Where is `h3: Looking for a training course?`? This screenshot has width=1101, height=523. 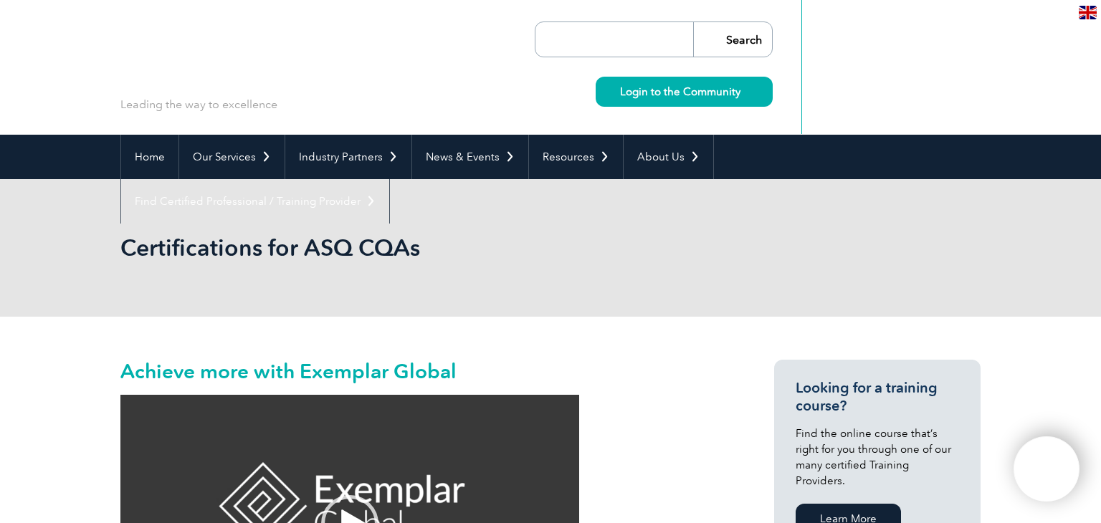 h3: Looking for a training course? is located at coordinates (878, 397).